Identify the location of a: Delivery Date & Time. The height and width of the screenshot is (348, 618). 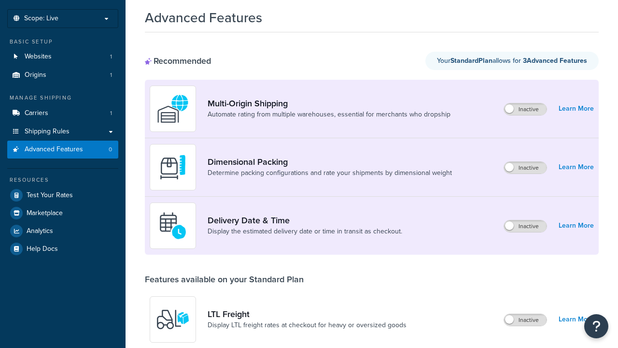
(305, 220).